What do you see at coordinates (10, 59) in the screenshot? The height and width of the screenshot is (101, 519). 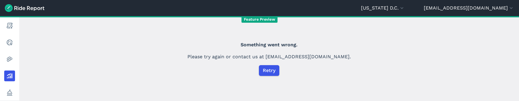 I see `a: Heatmaps` at bounding box center [10, 59].